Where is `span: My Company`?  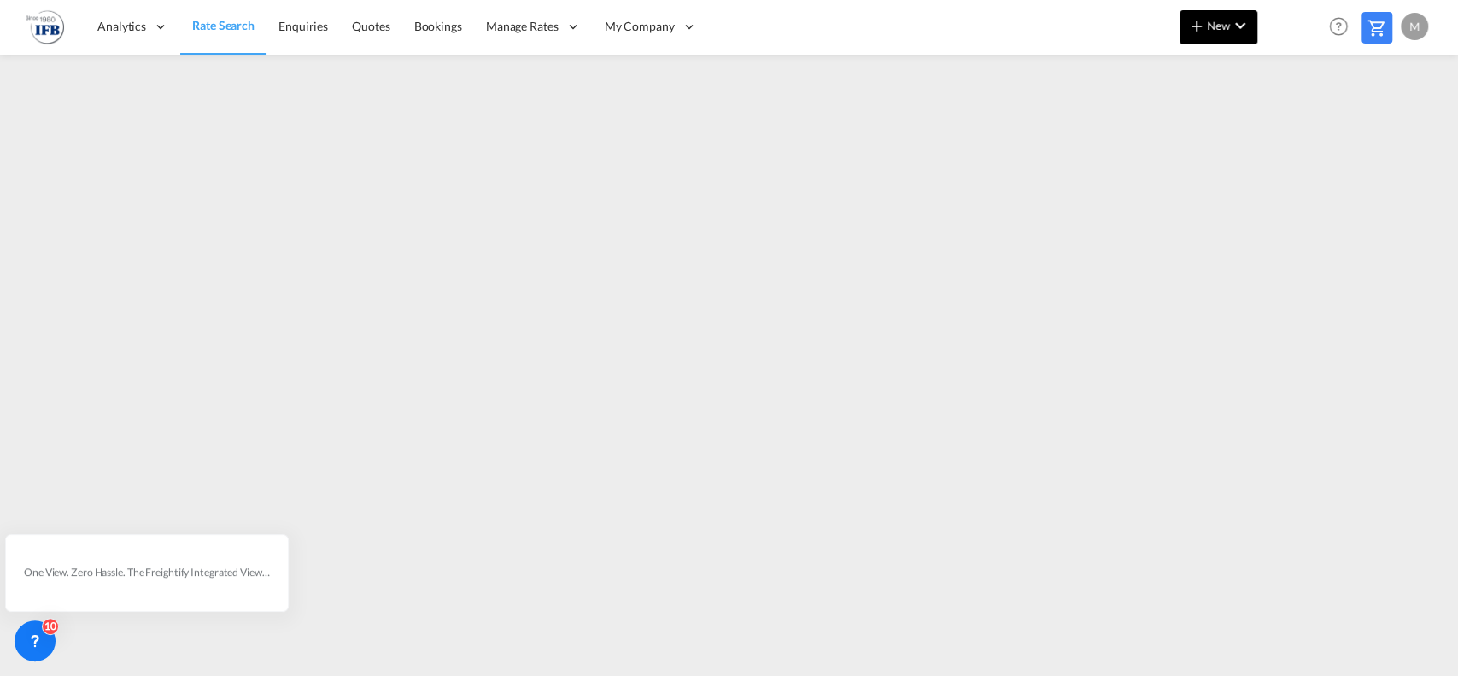 span: My Company is located at coordinates (640, 26).